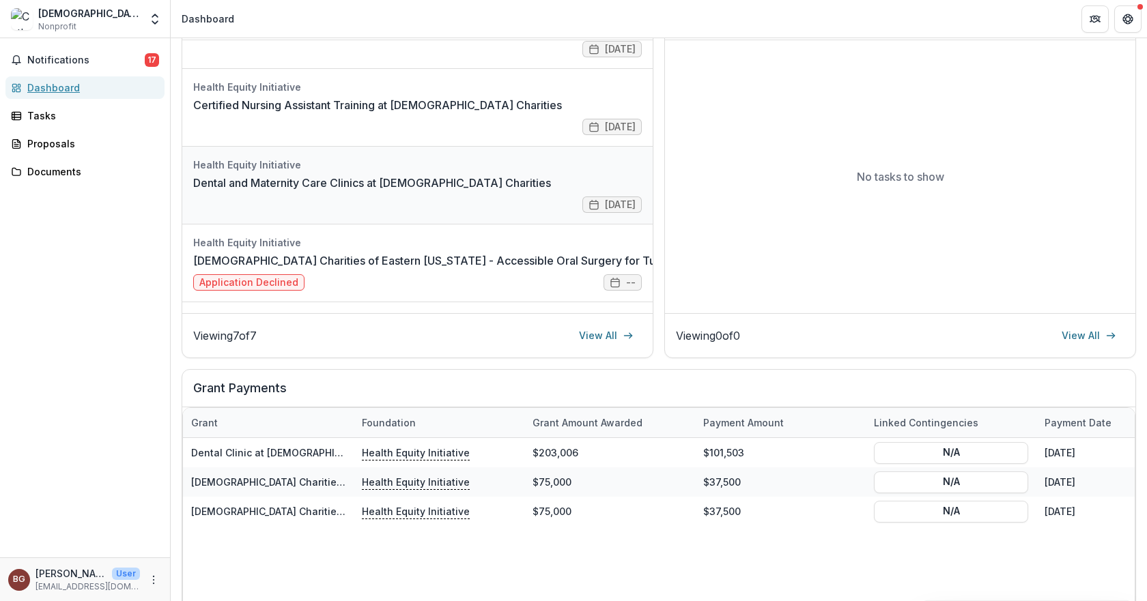  I want to click on span: Notifications, so click(86, 60).